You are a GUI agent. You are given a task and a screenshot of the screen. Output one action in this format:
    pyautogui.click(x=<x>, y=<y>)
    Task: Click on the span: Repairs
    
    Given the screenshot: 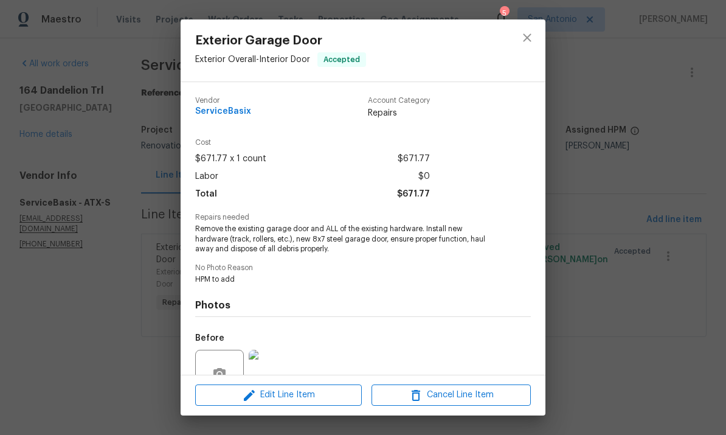 What is the action you would take?
    pyautogui.click(x=399, y=113)
    